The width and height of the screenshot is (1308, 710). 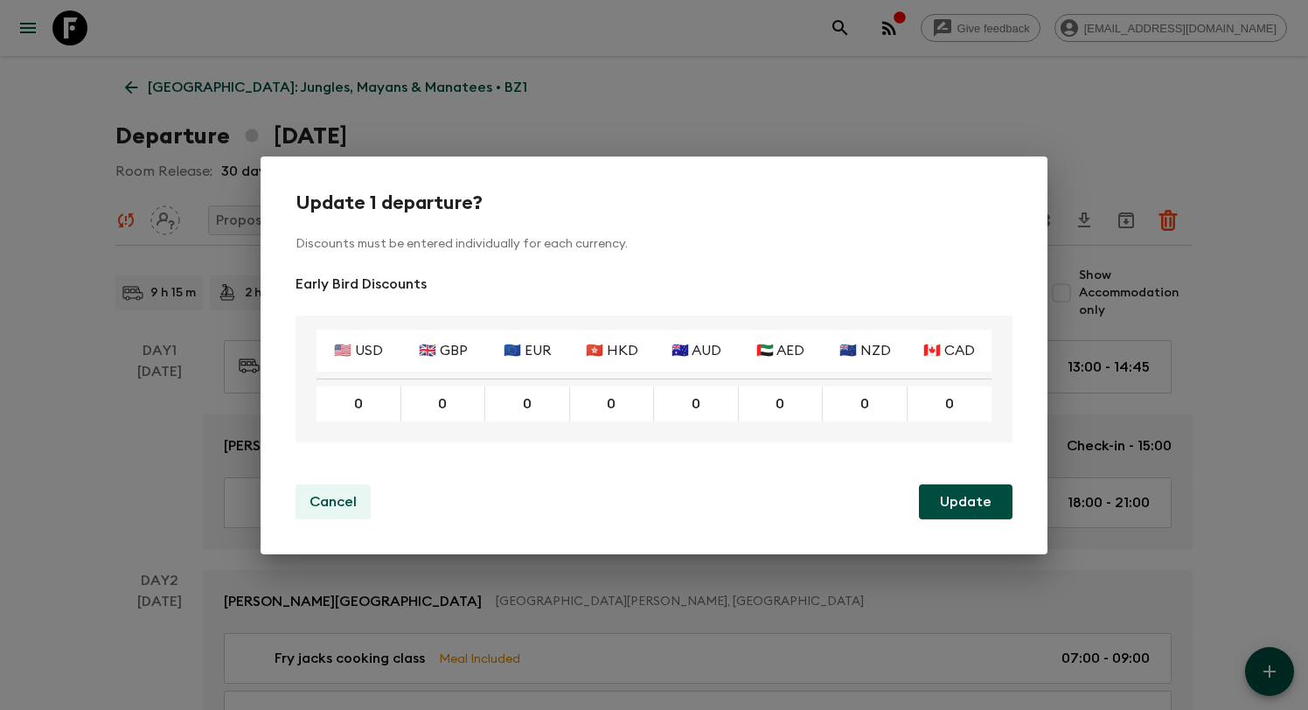 What do you see at coordinates (654, 284) in the screenshot?
I see `p: Early Bird Discounts` at bounding box center [654, 284].